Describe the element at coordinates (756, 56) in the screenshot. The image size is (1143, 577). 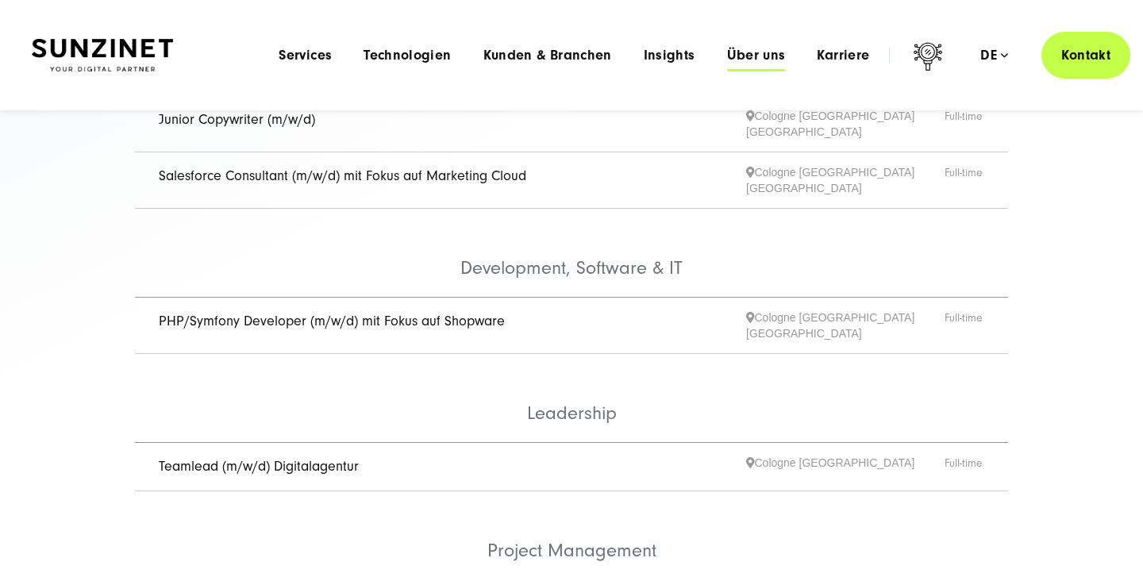
I see `a: Über uns` at that location.